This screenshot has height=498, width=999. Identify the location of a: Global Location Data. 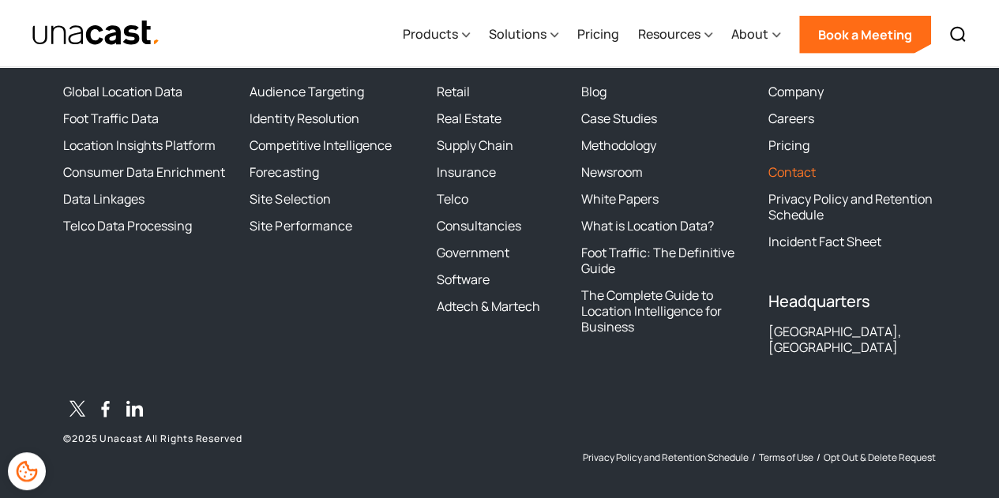
(122, 92).